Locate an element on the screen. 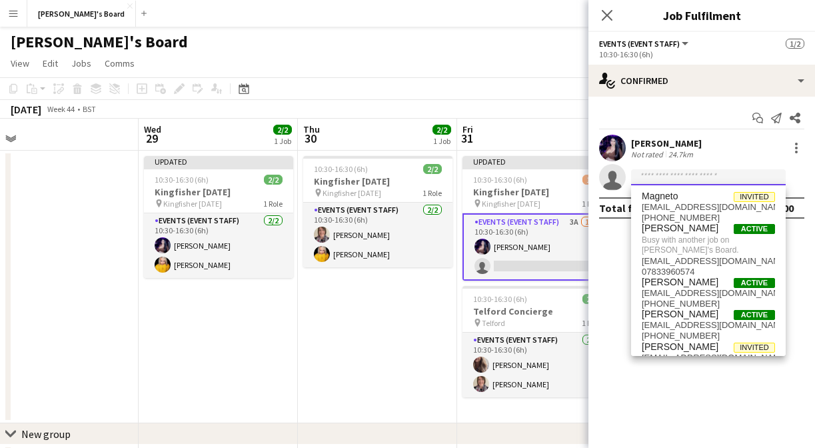  div: BST is located at coordinates (89, 109).